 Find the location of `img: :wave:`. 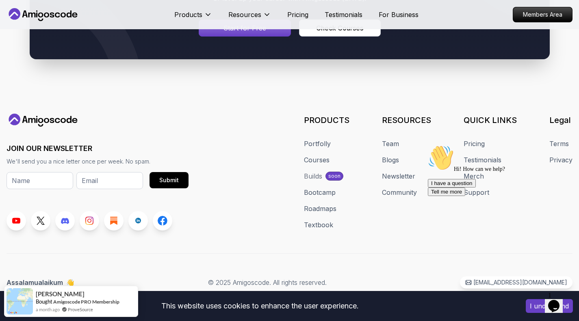

img: :wave: is located at coordinates (16, 16).